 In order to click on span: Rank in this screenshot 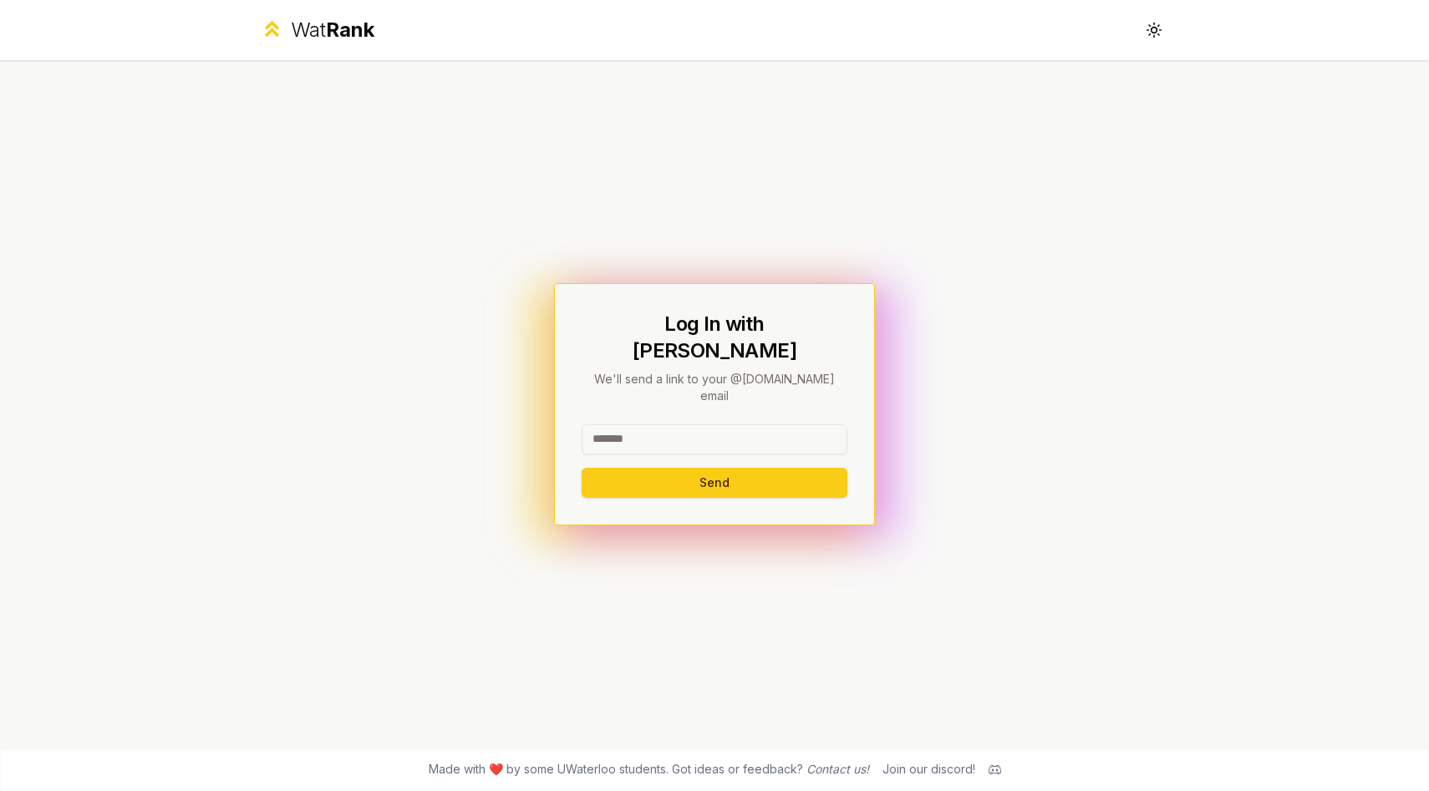, I will do `click(350, 29)`.